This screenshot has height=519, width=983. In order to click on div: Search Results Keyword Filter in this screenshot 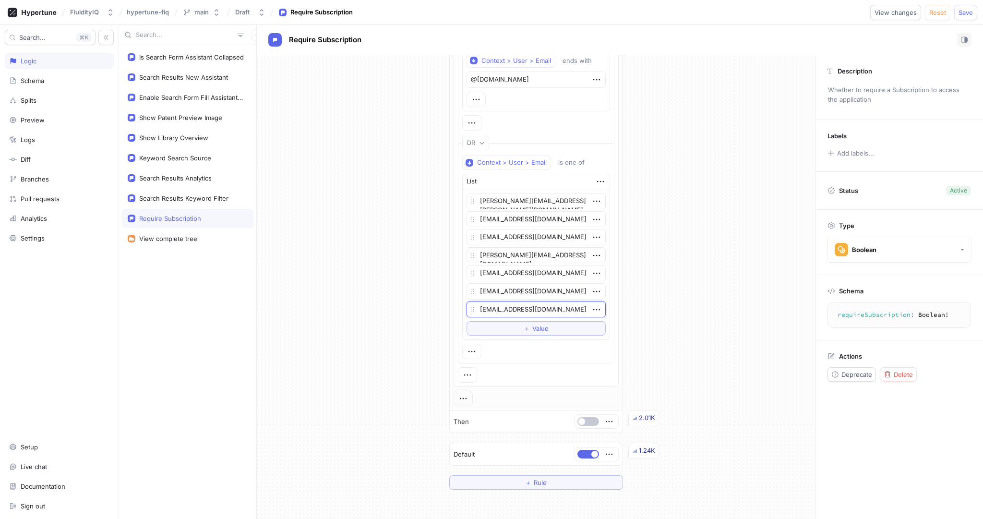, I will do `click(184, 198)`.